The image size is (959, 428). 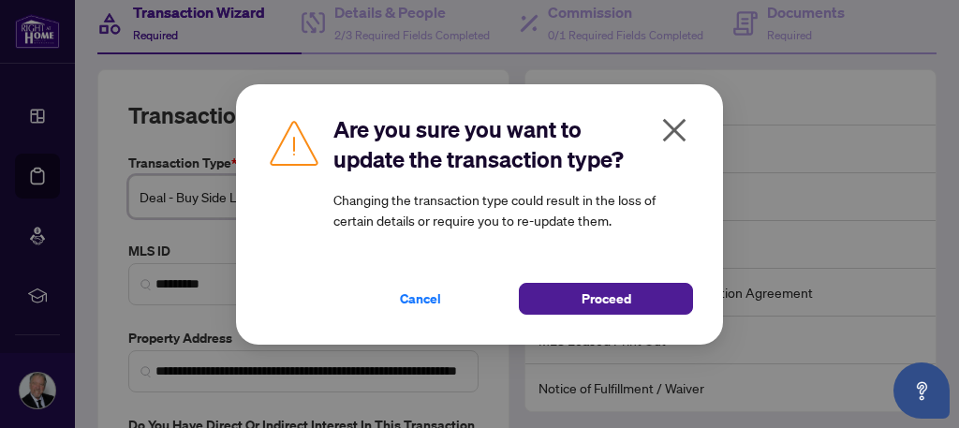 What do you see at coordinates (421, 299) in the screenshot?
I see `span: Cancel` at bounding box center [421, 299].